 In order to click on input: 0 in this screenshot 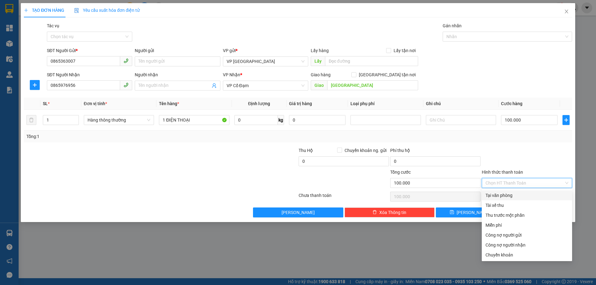, I will do `click(317, 120)`.